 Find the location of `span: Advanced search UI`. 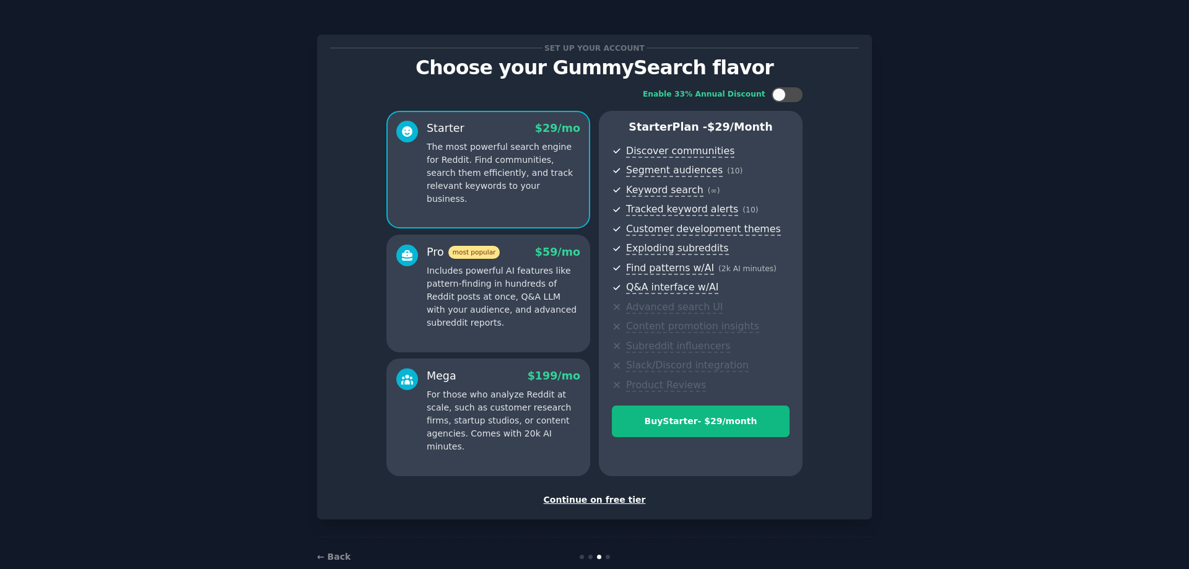

span: Advanced search UI is located at coordinates (674, 307).